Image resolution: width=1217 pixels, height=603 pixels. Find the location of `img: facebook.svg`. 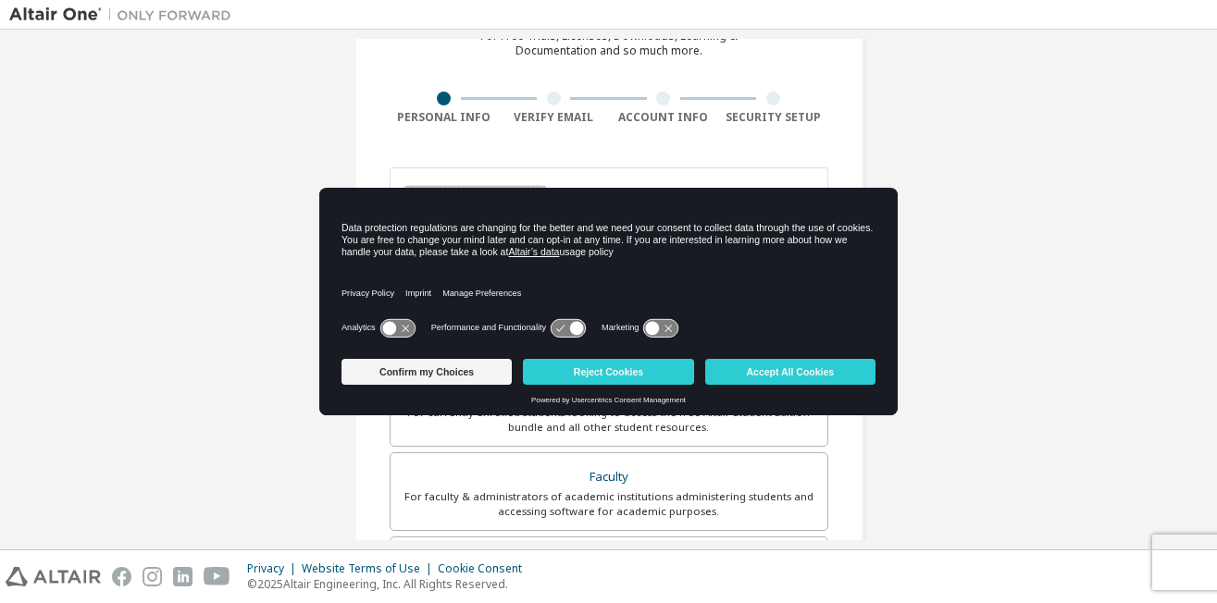

img: facebook.svg is located at coordinates (121, 577).